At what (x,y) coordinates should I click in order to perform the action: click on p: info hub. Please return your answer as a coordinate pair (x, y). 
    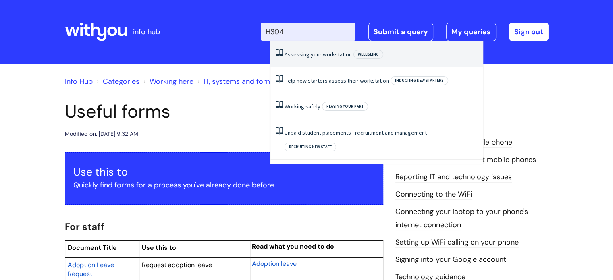
    Looking at the image, I should click on (146, 32).